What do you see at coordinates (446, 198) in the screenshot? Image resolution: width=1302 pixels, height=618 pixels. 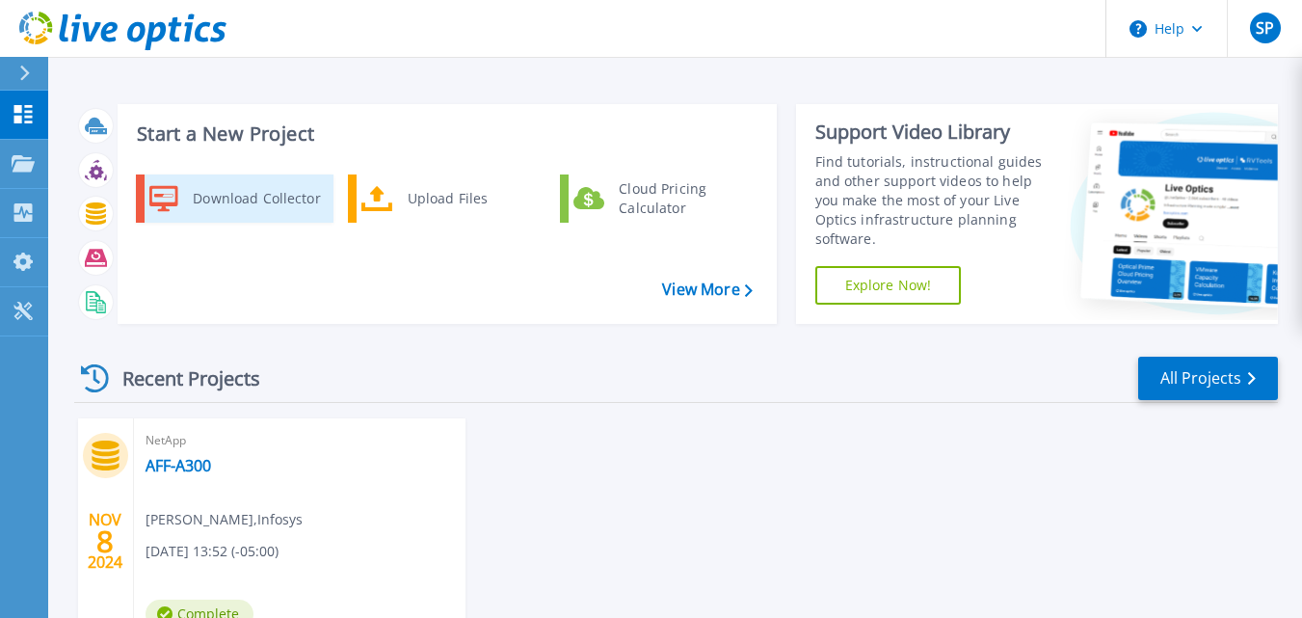 I see `a: Upload Files` at bounding box center [446, 198].